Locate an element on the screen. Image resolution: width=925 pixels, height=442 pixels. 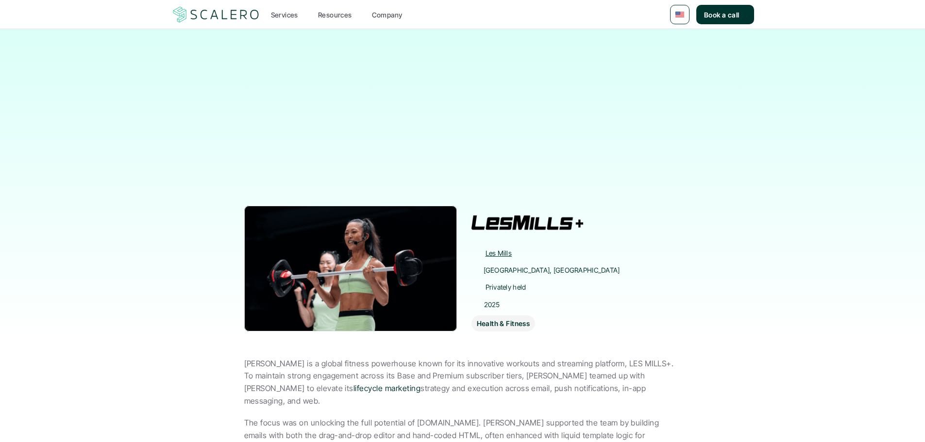
span: Mills is located at coordinates (630, 141).